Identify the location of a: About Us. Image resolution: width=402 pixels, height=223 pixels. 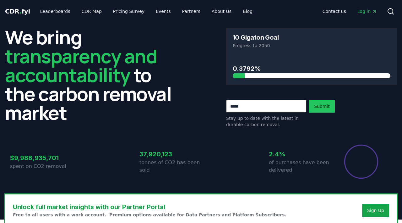
(222, 11).